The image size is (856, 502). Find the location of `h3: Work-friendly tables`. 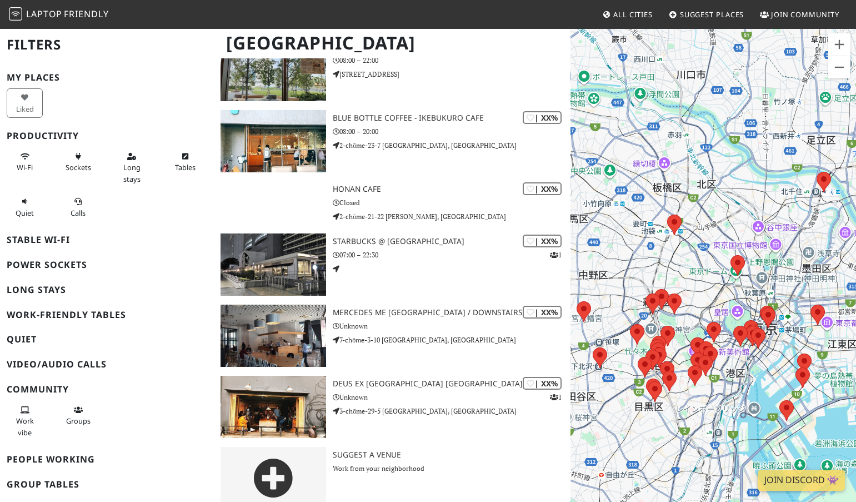

h3: Work-friendly tables is located at coordinates (107, 315).